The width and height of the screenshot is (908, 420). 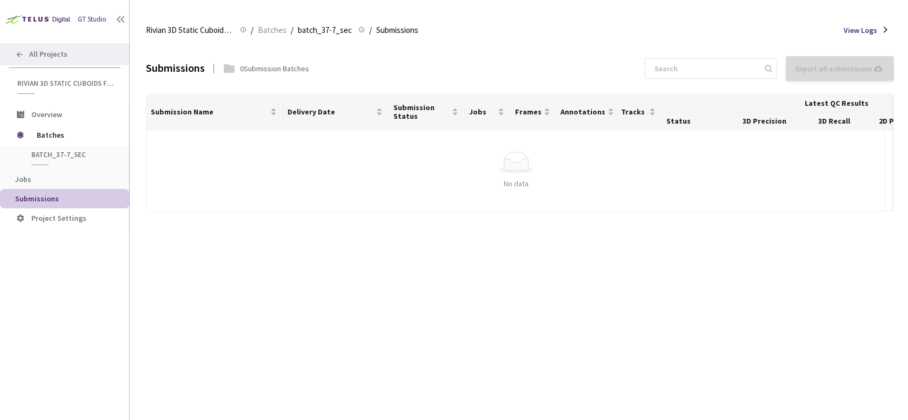 What do you see at coordinates (516, 184) in the screenshot?
I see `div: No data` at bounding box center [516, 184].